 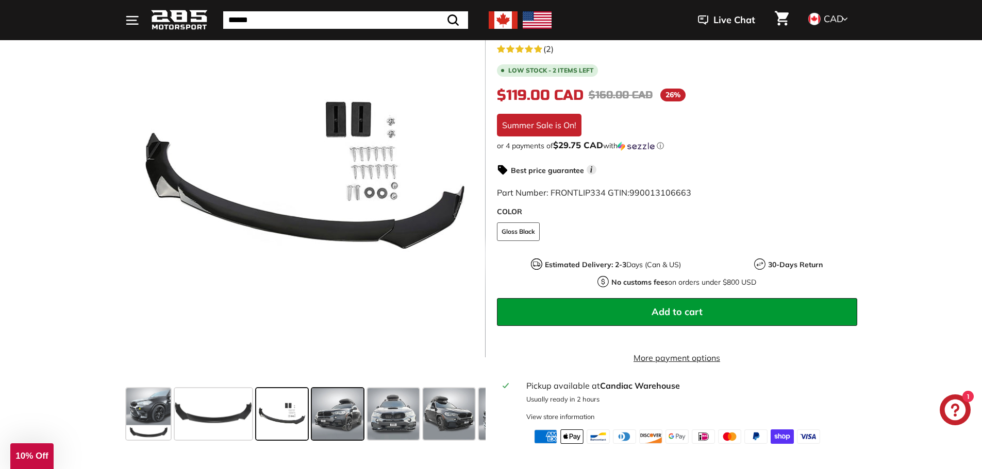 I want to click on span: $29.75 CAD, so click(x=578, y=145).